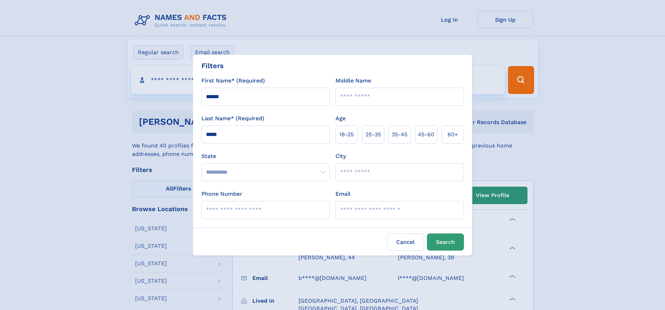 The width and height of the screenshot is (665, 310). Describe the element at coordinates (266, 156) in the screenshot. I see `label: State` at that location.